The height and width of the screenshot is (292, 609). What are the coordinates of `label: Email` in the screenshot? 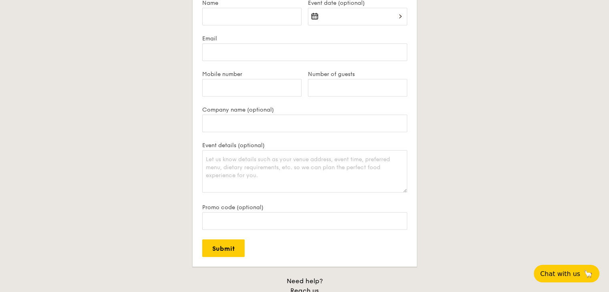 It's located at (305, 38).